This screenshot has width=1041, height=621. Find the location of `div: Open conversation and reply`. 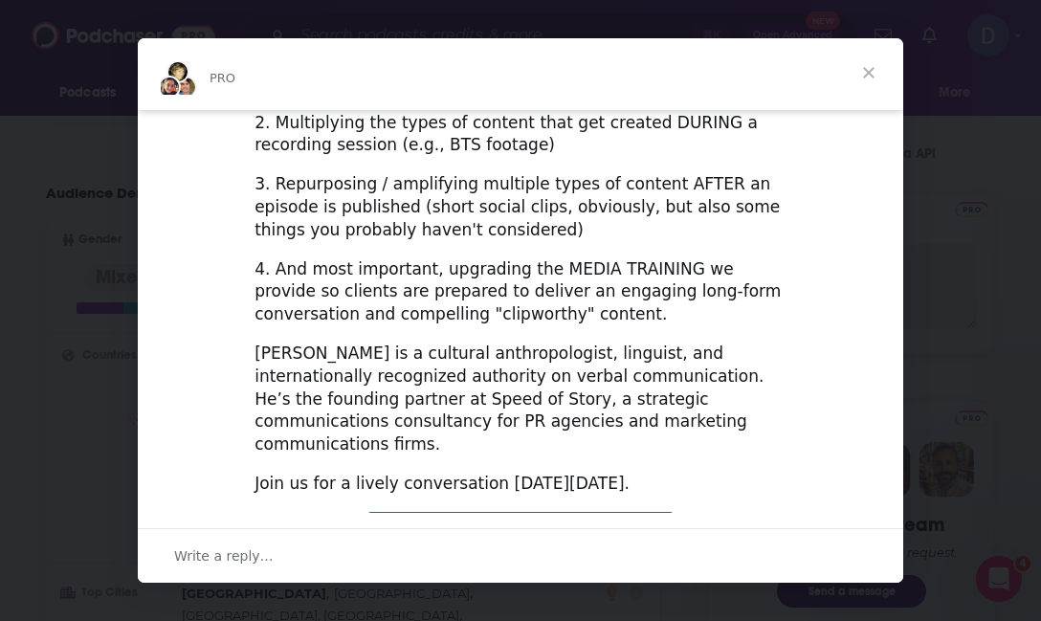

div: Open conversation and reply is located at coordinates (521, 555).